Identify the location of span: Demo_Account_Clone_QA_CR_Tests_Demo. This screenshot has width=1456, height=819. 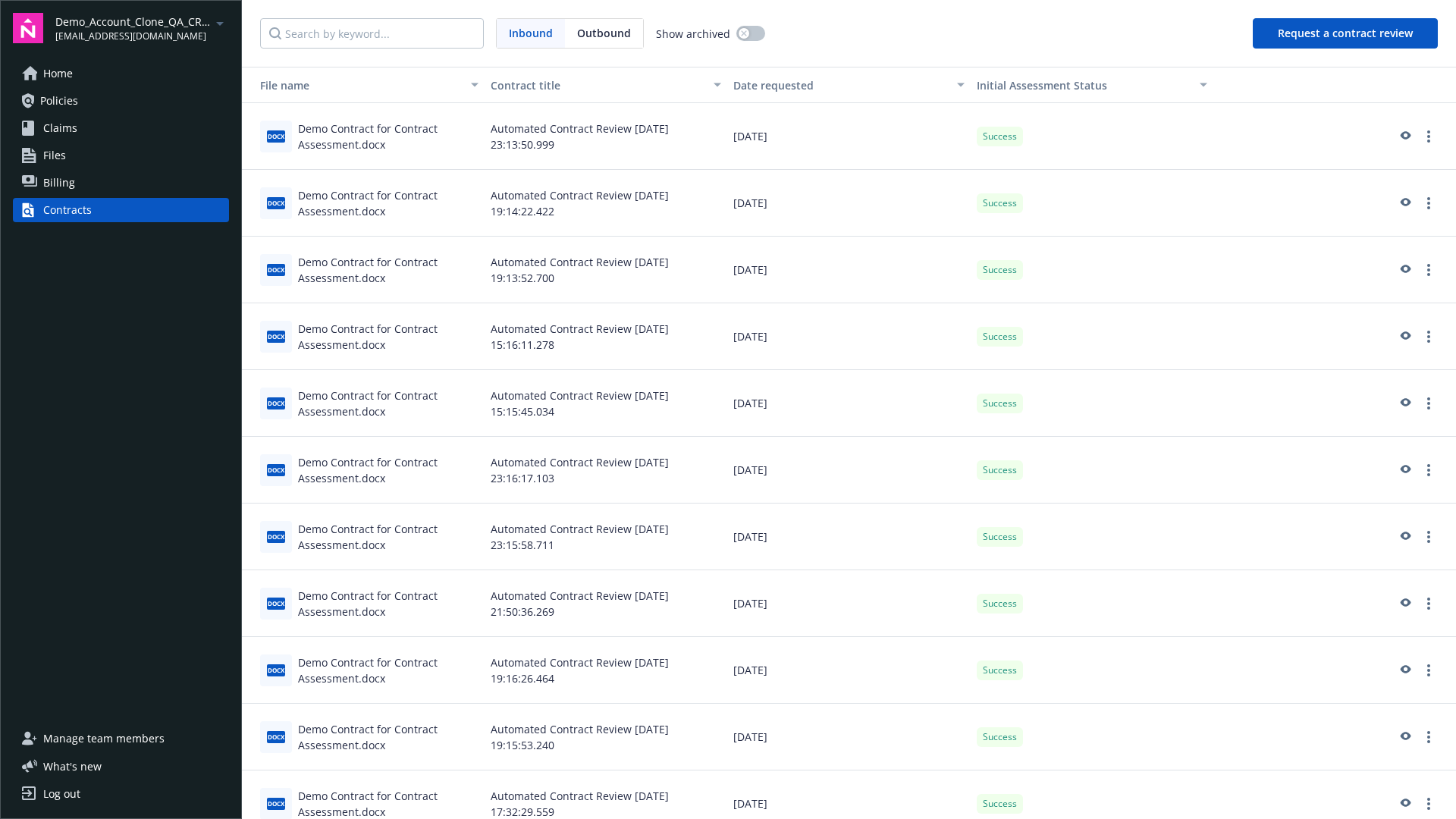
(133, 21).